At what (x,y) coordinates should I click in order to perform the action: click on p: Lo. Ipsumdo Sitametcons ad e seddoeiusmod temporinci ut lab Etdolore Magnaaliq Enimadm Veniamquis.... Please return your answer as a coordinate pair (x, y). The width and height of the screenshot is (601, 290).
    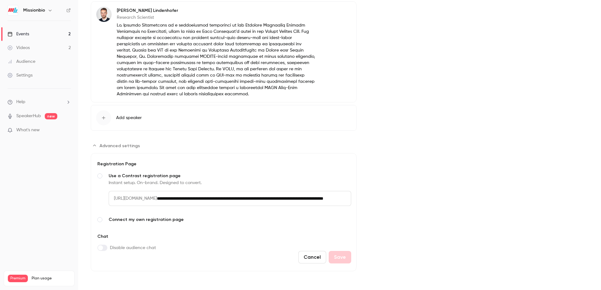
    Looking at the image, I should click on (216, 60).